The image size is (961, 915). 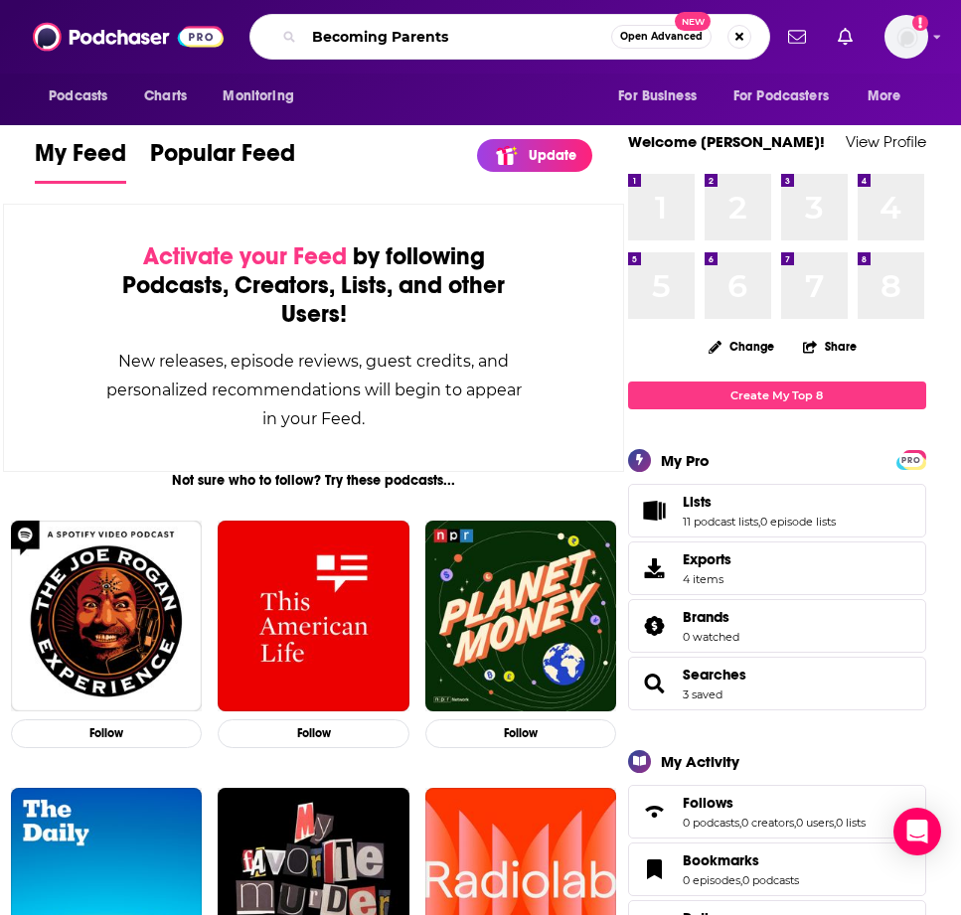 What do you see at coordinates (815, 823) in the screenshot?
I see `a: 0 users` at bounding box center [815, 823].